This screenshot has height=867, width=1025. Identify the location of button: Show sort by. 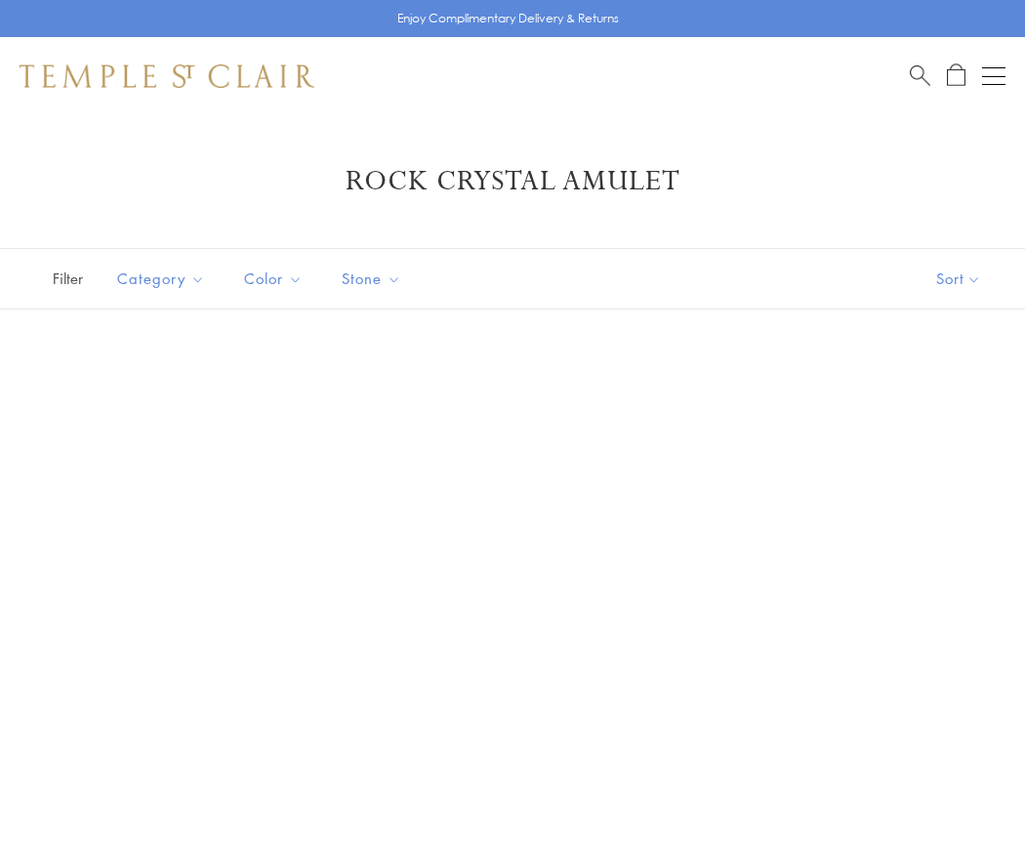
(958, 278).